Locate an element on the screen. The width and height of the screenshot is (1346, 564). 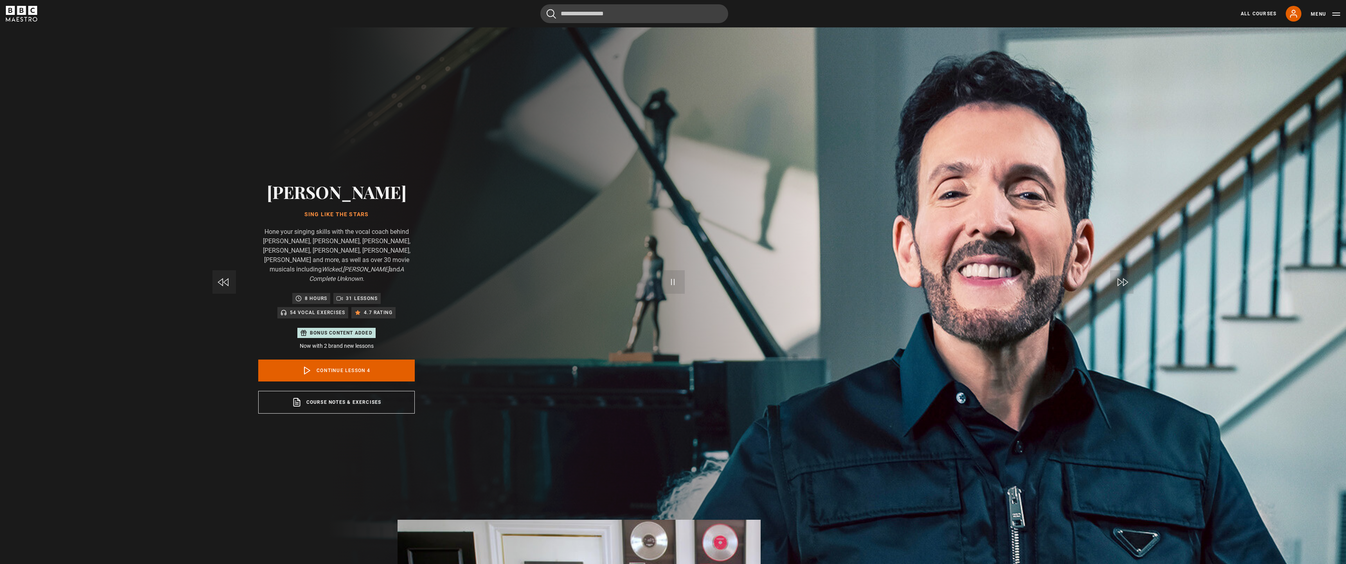
a: Course notes & exercises is located at coordinates (337, 402).